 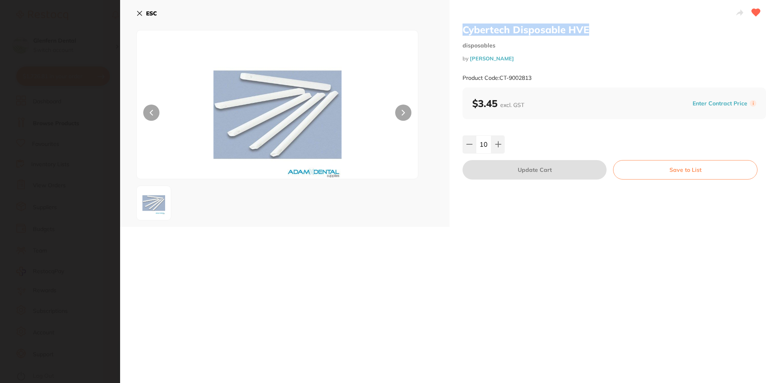 I want to click on span: excl. GST, so click(x=512, y=105).